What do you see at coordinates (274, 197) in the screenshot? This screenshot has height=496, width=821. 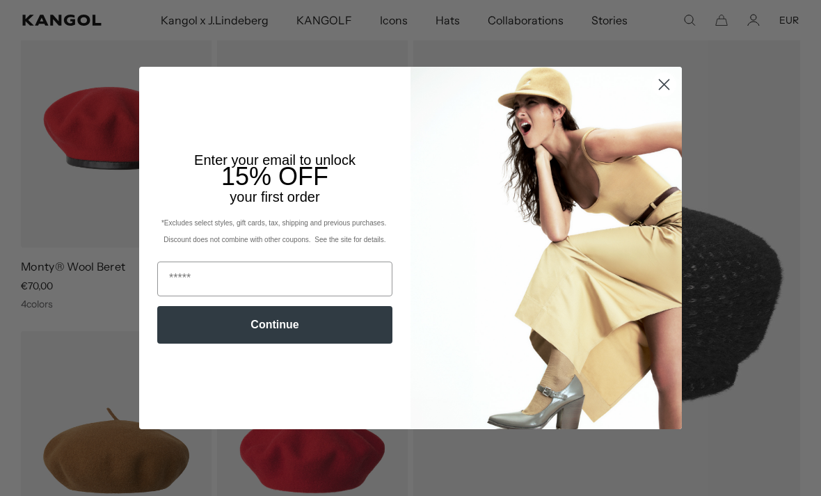 I see `span: your first order` at bounding box center [274, 197].